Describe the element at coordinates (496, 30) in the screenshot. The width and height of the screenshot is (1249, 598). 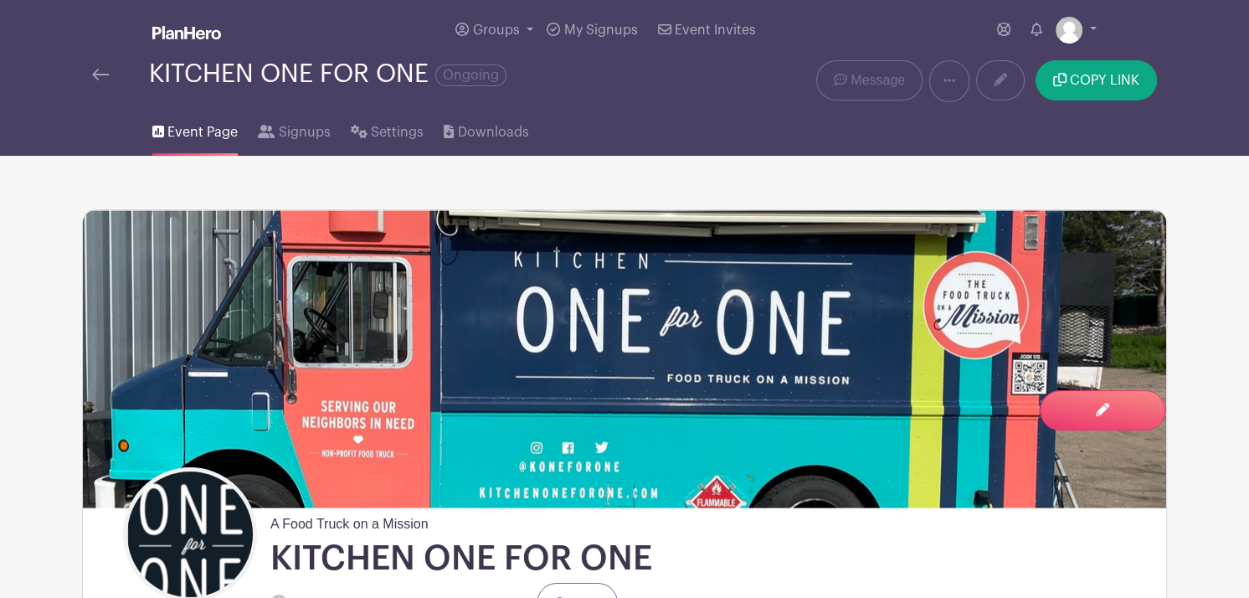
I see `span: Groups` at that location.